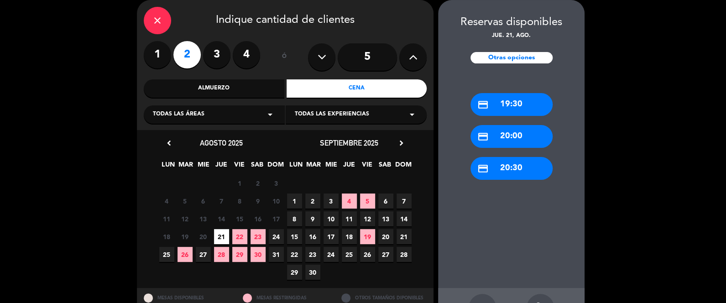 The height and width of the screenshot is (303, 726). Describe the element at coordinates (332, 115) in the screenshot. I see `span: Todas las experiencias` at that location.